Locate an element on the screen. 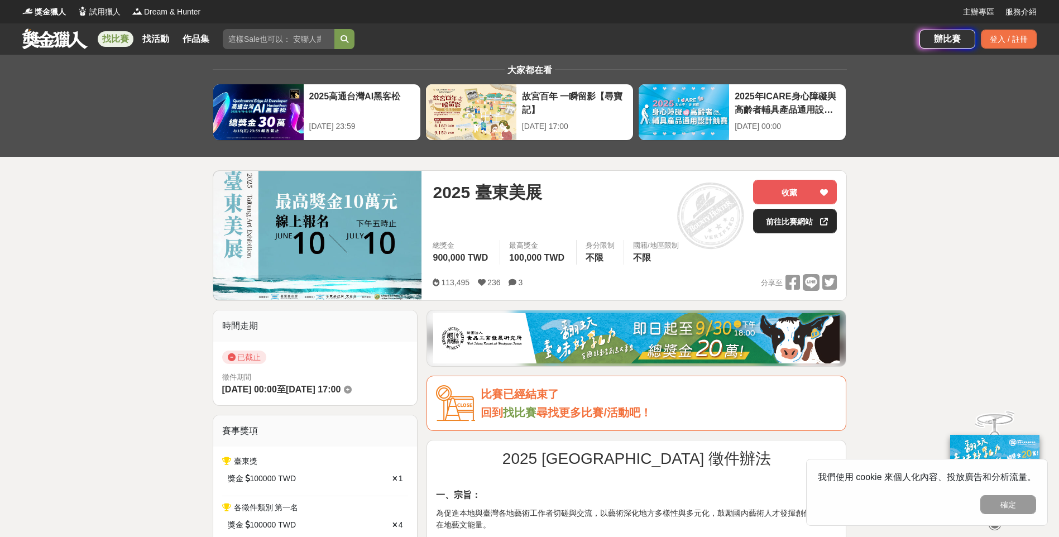 Image resolution: width=1059 pixels, height=537 pixels. span: 大家都在看 is located at coordinates (530, 70).